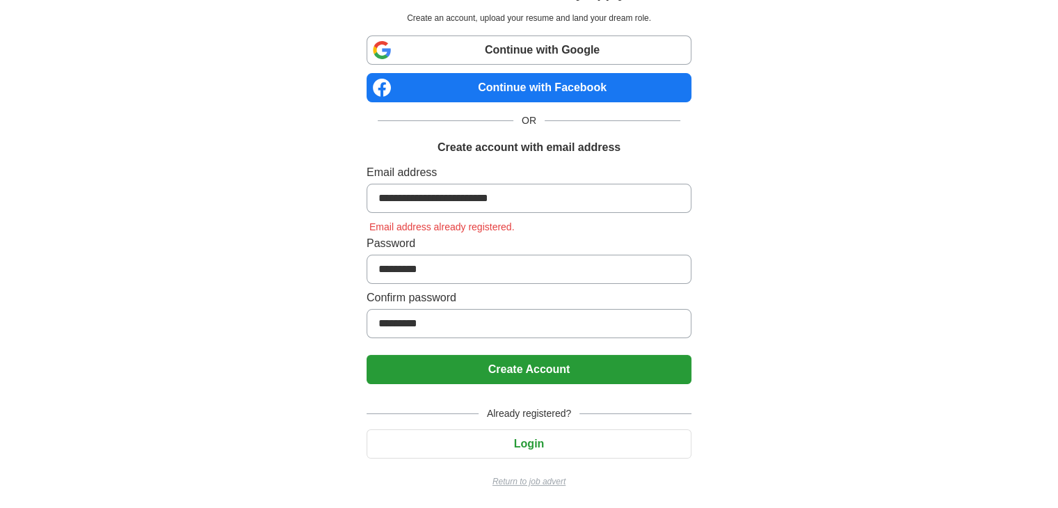  Describe the element at coordinates (529, 443) in the screenshot. I see `a: Login` at that location.